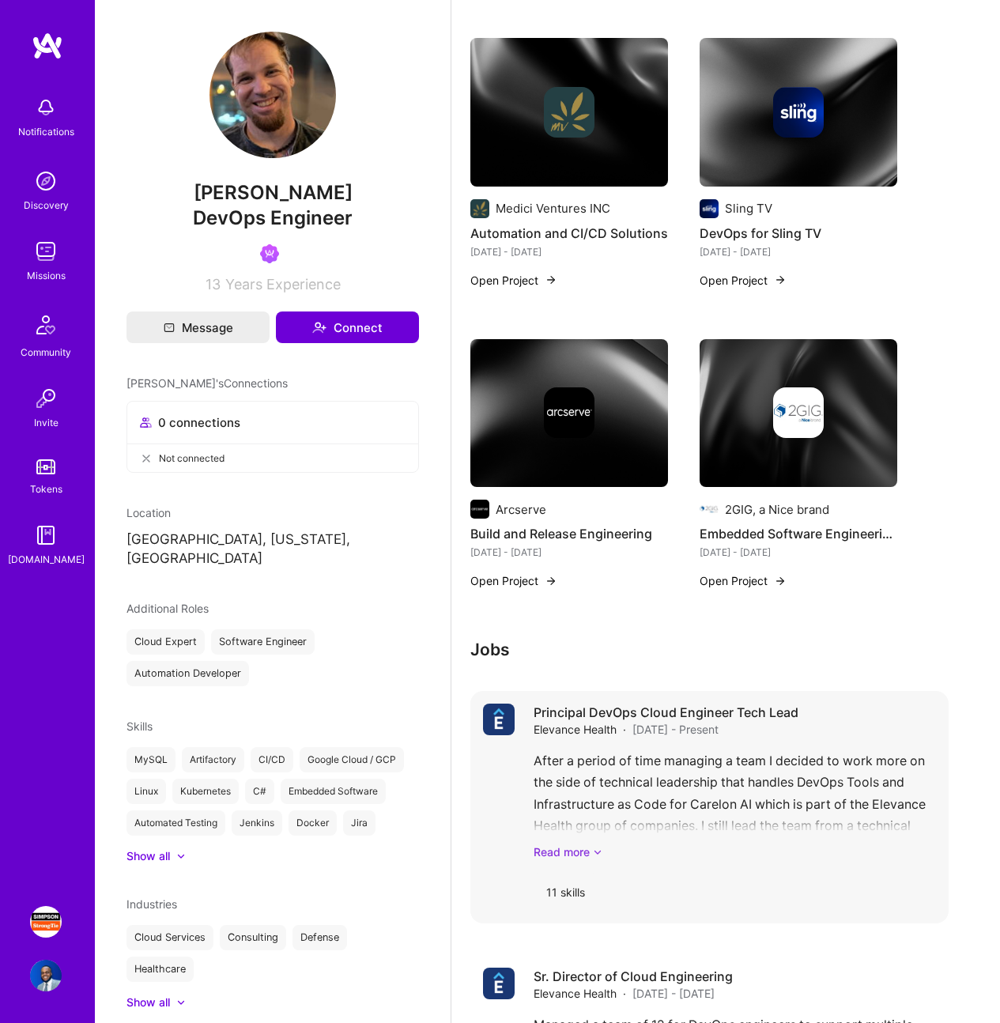 Image resolution: width=1000 pixels, height=1023 pixels. Describe the element at coordinates (748, 208) in the screenshot. I see `div: Sling TV` at that location.